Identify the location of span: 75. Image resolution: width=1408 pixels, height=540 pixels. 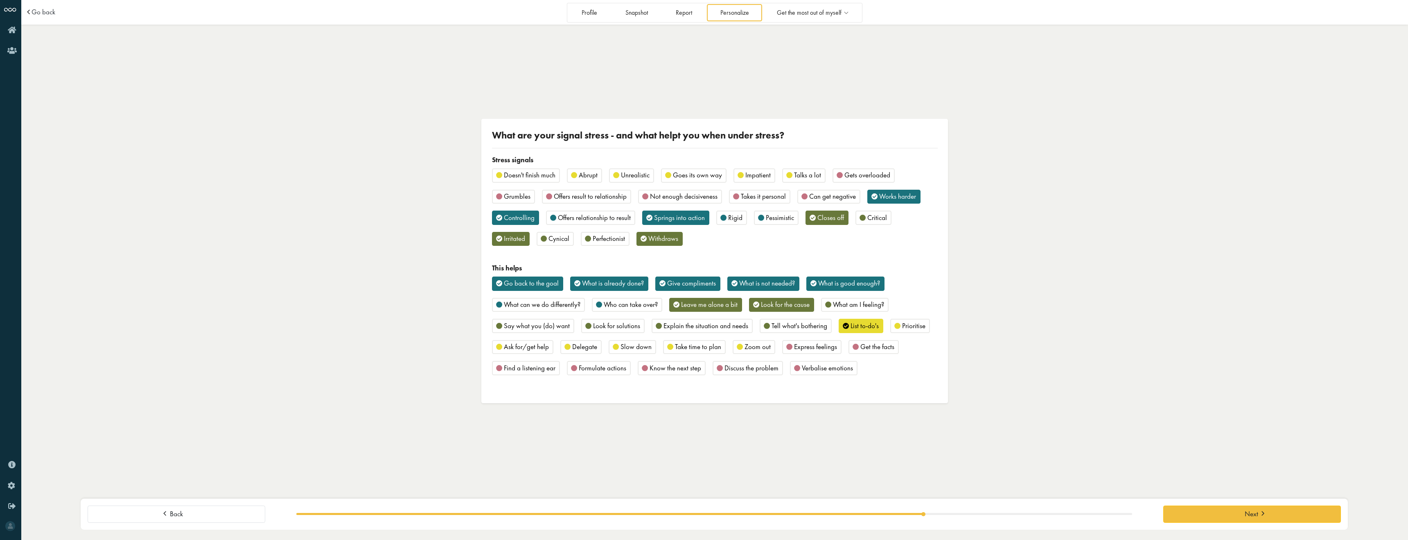
(892, 498).